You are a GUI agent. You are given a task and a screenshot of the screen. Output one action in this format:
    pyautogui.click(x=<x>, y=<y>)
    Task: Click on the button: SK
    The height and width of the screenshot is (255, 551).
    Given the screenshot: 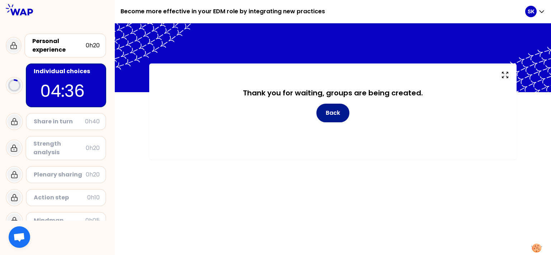 What is the action you would take?
    pyautogui.click(x=535, y=11)
    